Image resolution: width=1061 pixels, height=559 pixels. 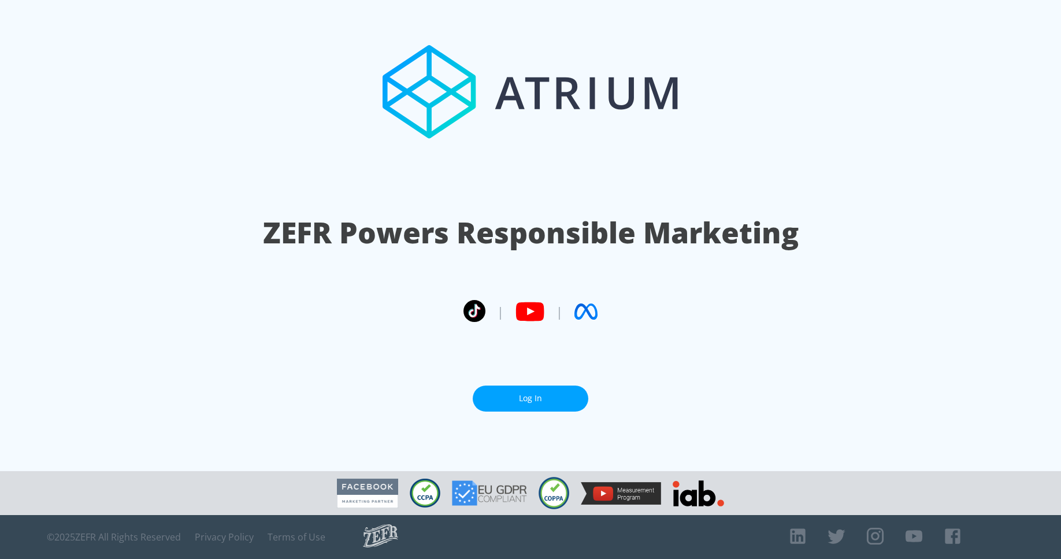 I want to click on a: Privacy Policy, so click(x=224, y=537).